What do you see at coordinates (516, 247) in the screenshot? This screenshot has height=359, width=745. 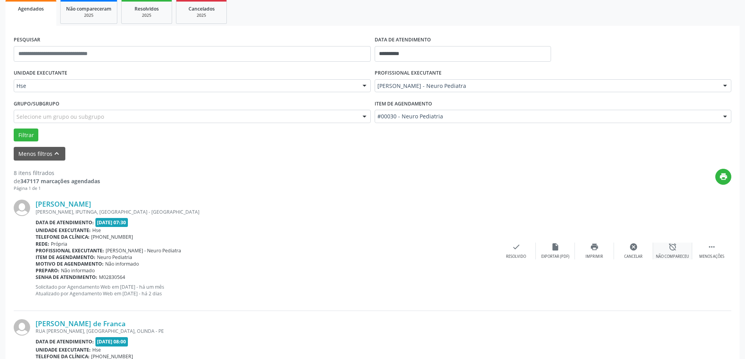 I see `i: check` at bounding box center [516, 247].